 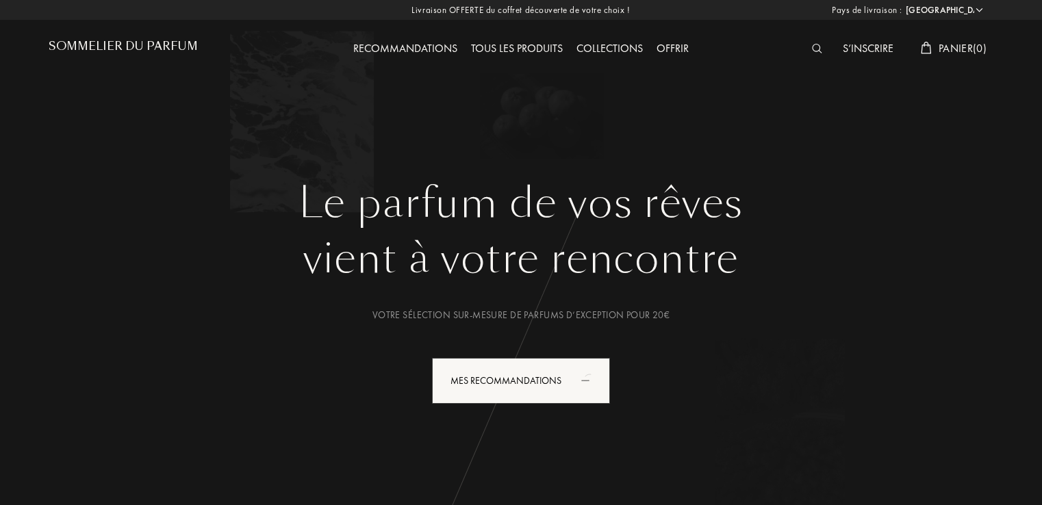 I want to click on div: Votre sélection sur-mesure de parfums d’exception pour 20€, so click(x=521, y=315).